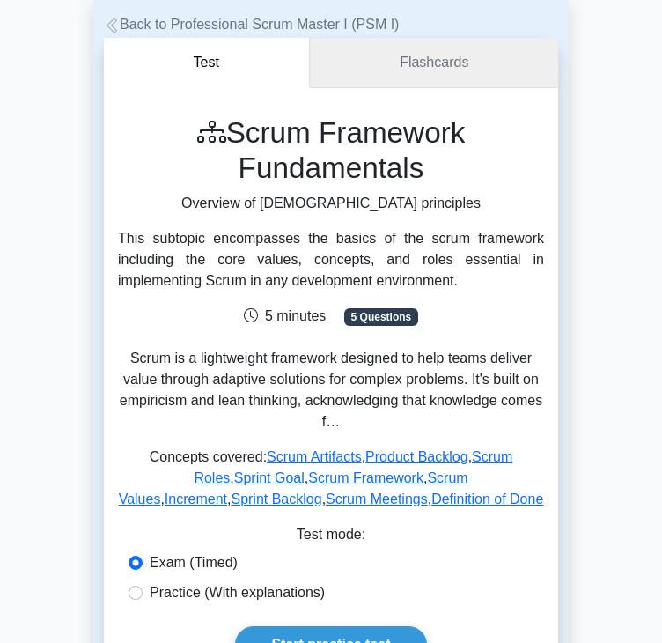  I want to click on a: Scrum Meetings, so click(377, 498).